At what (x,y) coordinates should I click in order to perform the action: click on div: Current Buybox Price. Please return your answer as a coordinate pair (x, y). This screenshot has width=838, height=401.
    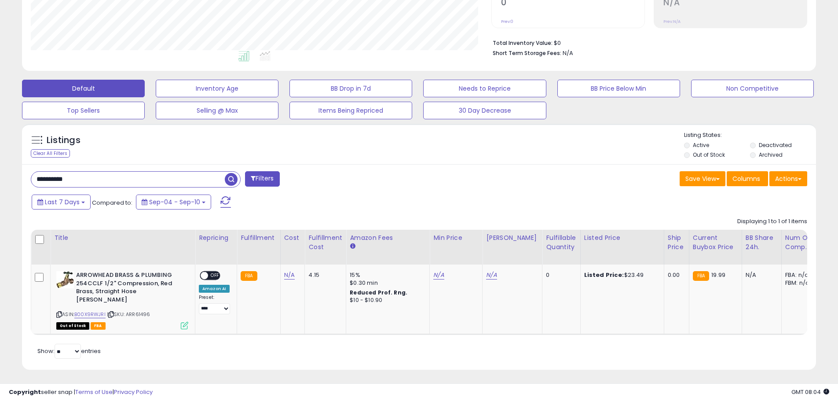
    Looking at the image, I should click on (715, 242).